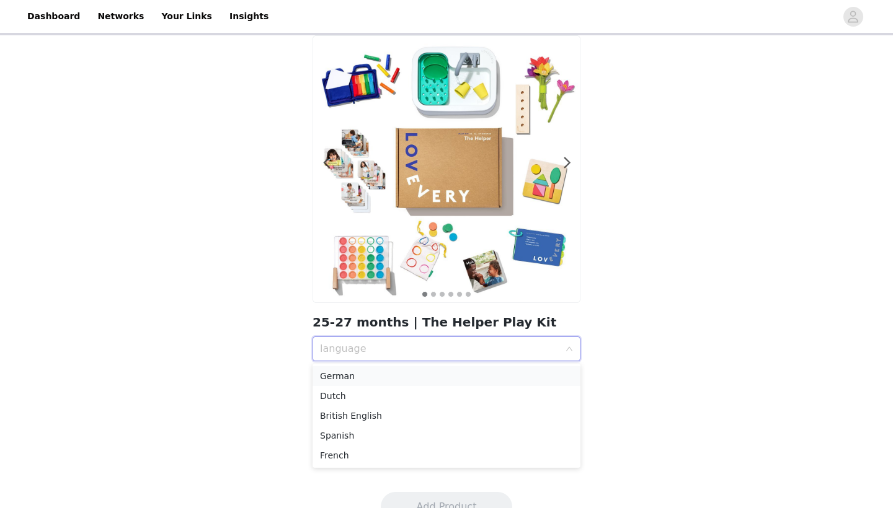 The height and width of the screenshot is (508, 893). What do you see at coordinates (53, 16) in the screenshot?
I see `a: Dashboard` at bounding box center [53, 16].